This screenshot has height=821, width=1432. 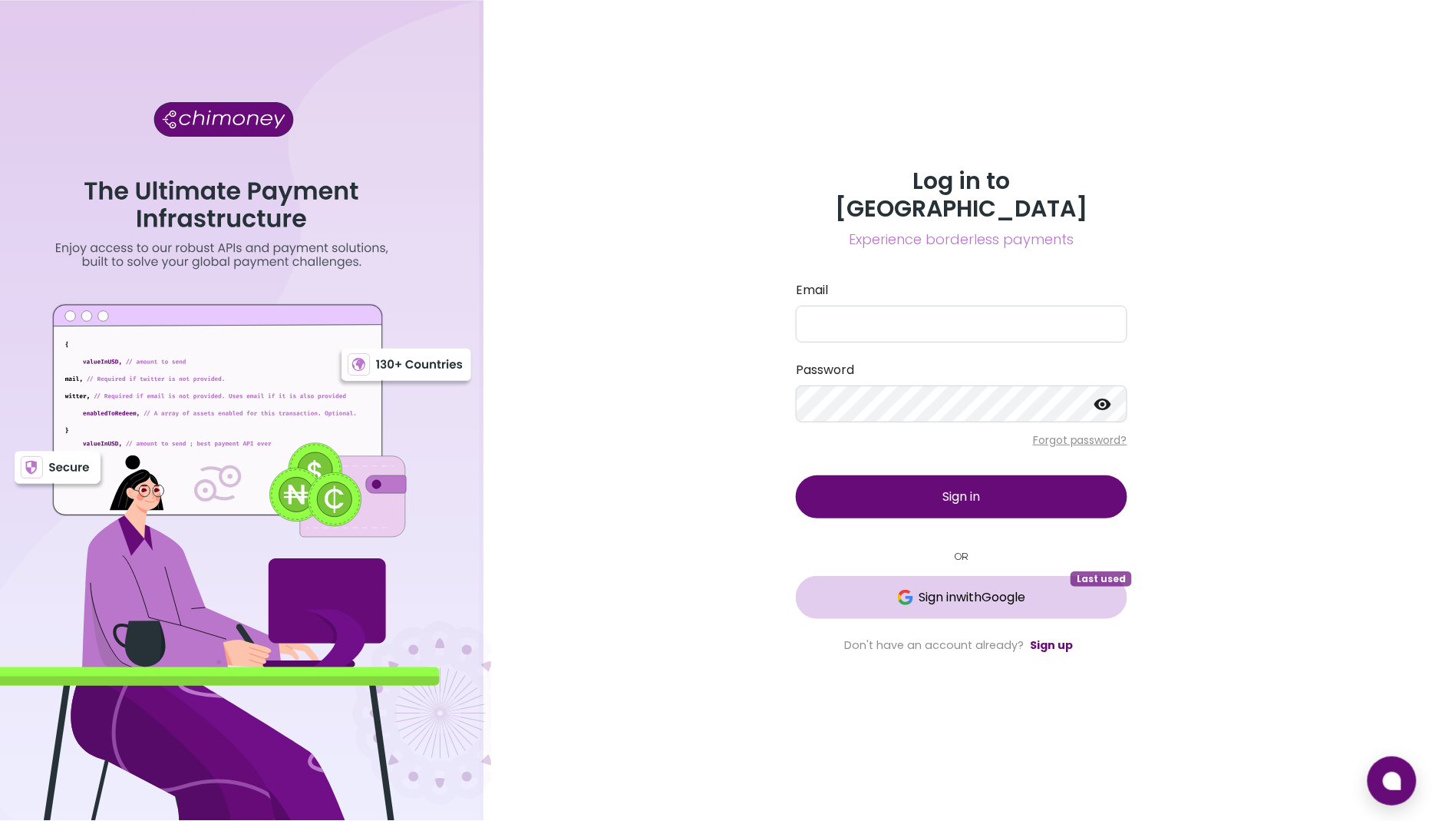 I want to click on label: Email, so click(x=962, y=290).